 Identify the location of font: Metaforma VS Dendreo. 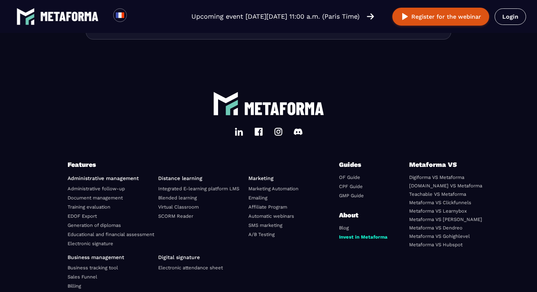
(436, 227).